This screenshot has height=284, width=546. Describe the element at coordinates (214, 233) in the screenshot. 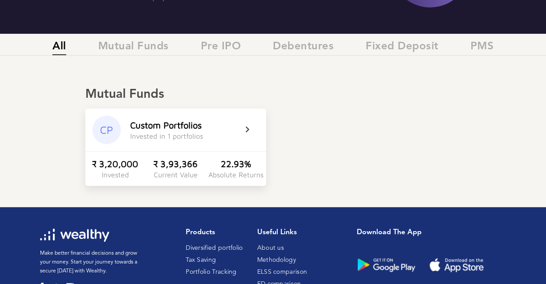

I see `h1: Products` at that location.